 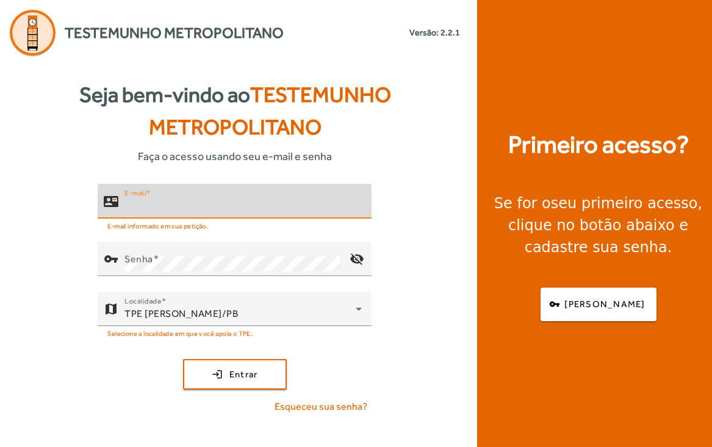 I want to click on mat-label: Localidade, so click(x=143, y=301).